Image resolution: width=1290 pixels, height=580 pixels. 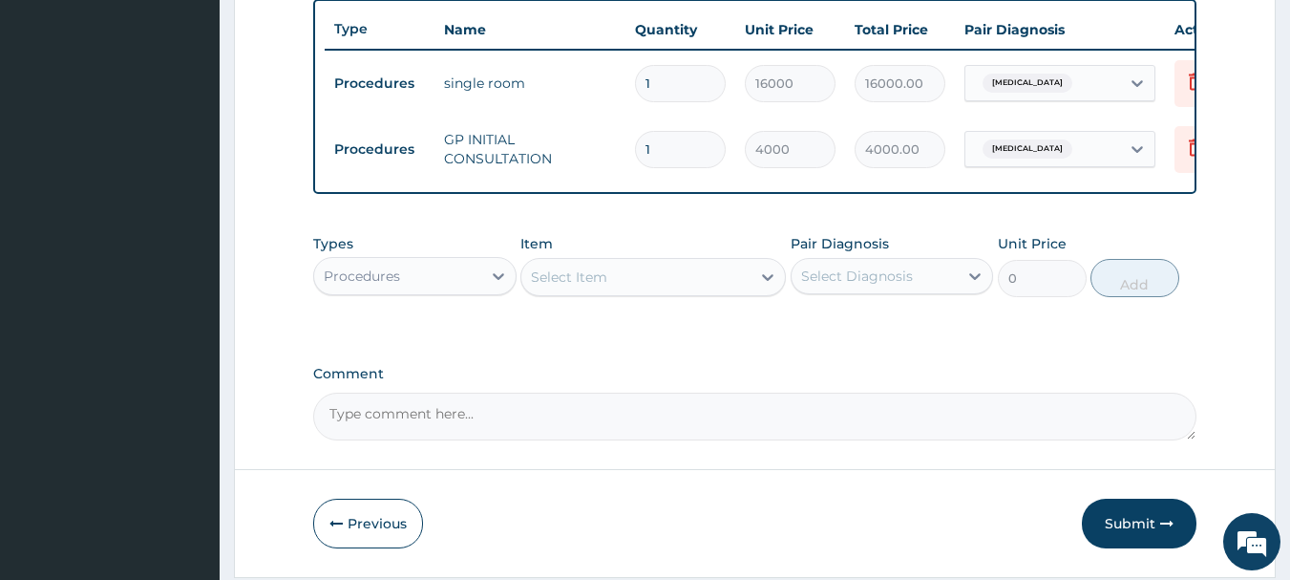 What do you see at coordinates (1134, 278) in the screenshot?
I see `button: Add` at bounding box center [1134, 278].